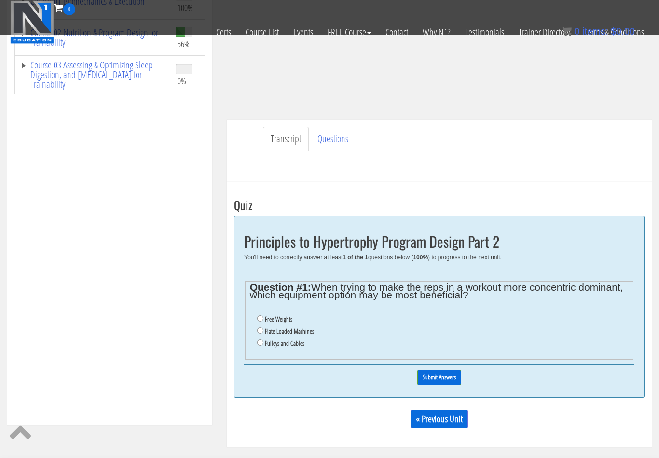  What do you see at coordinates (439, 377) in the screenshot?
I see `input: Submit Answers` at bounding box center [439, 377].